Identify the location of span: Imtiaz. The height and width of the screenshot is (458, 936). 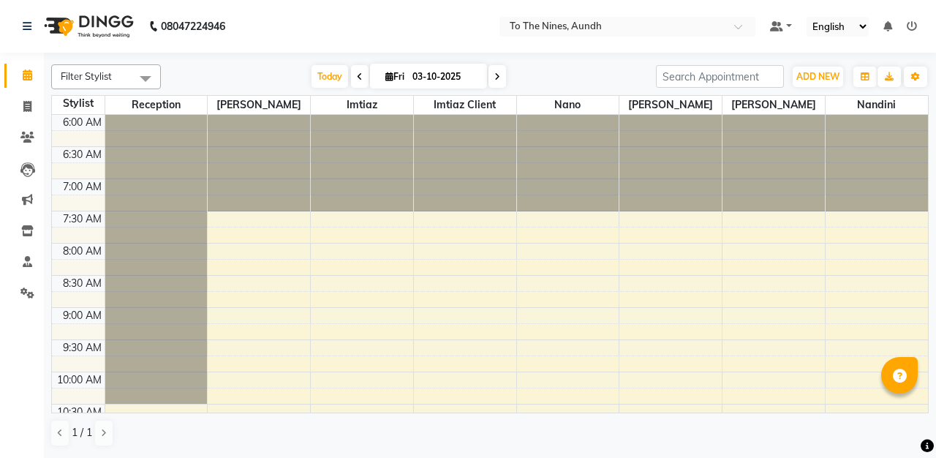
(362, 105).